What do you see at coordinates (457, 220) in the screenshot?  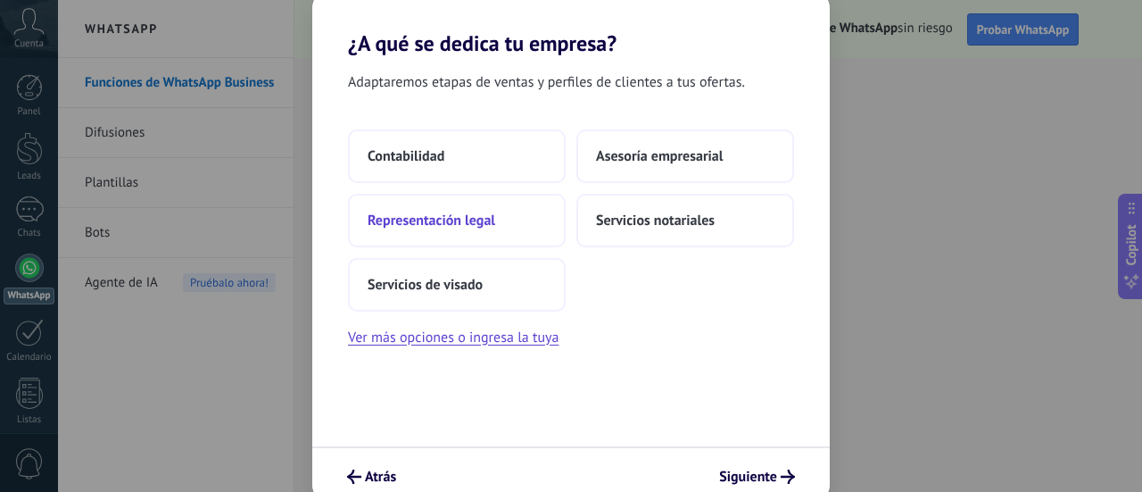 I see `button: Representación legal` at bounding box center [457, 220].